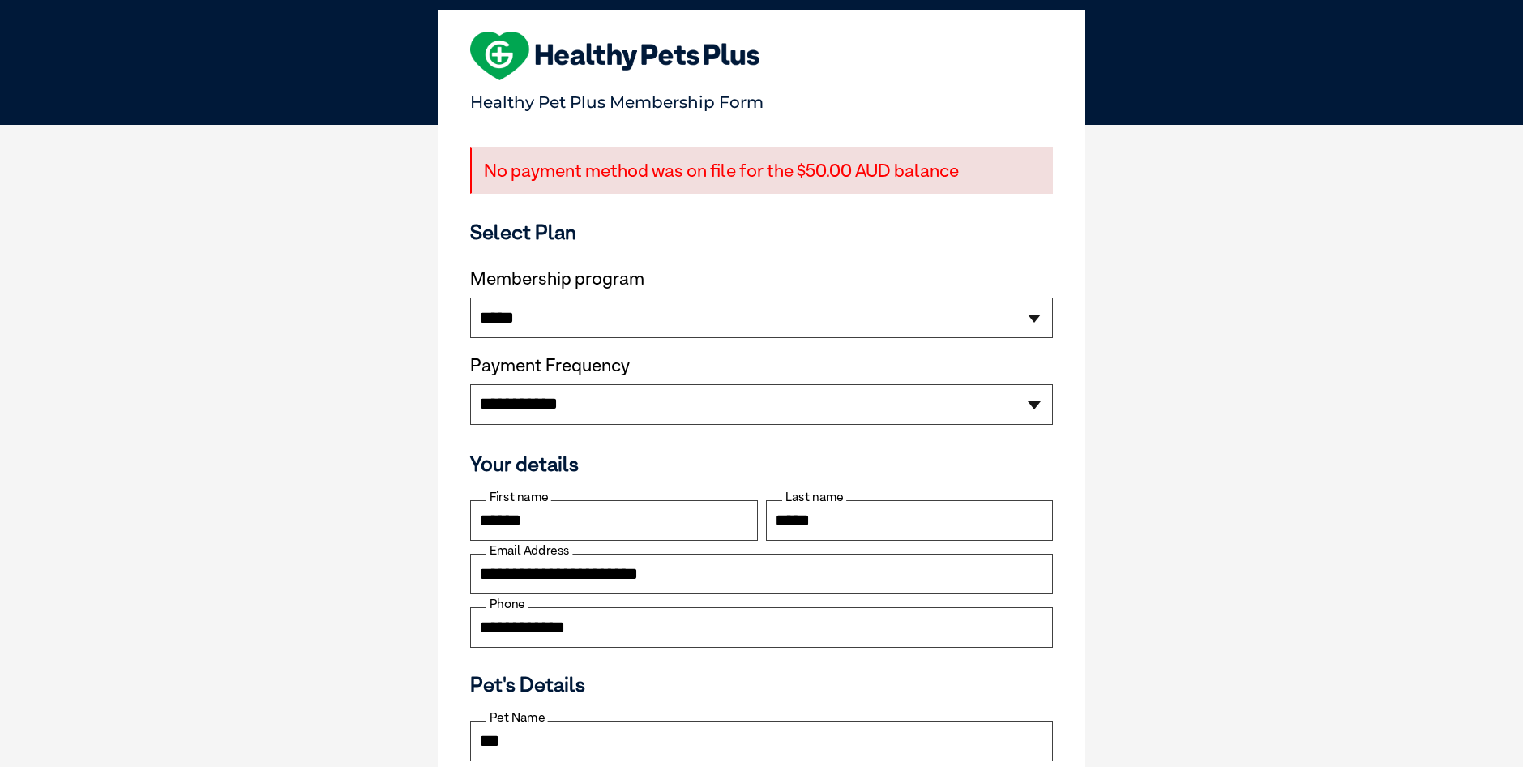  I want to click on label: First name, so click(519, 497).